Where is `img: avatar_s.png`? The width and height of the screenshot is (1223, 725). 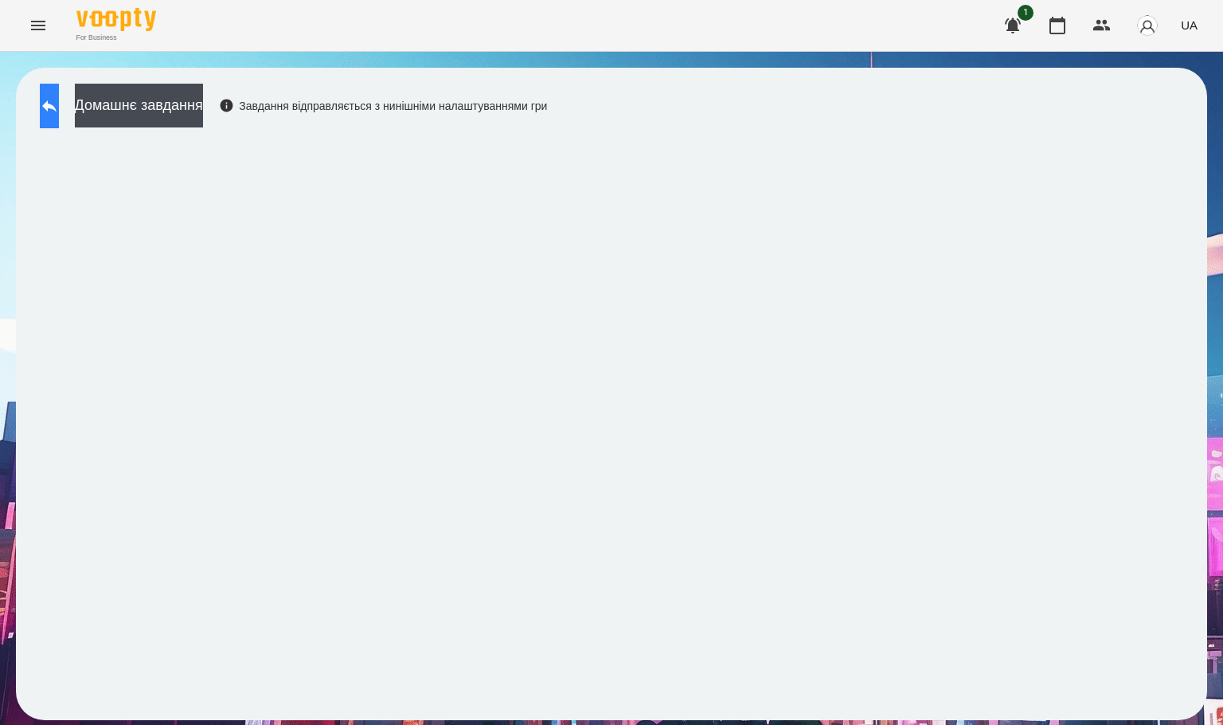 img: avatar_s.png is located at coordinates (1148, 25).